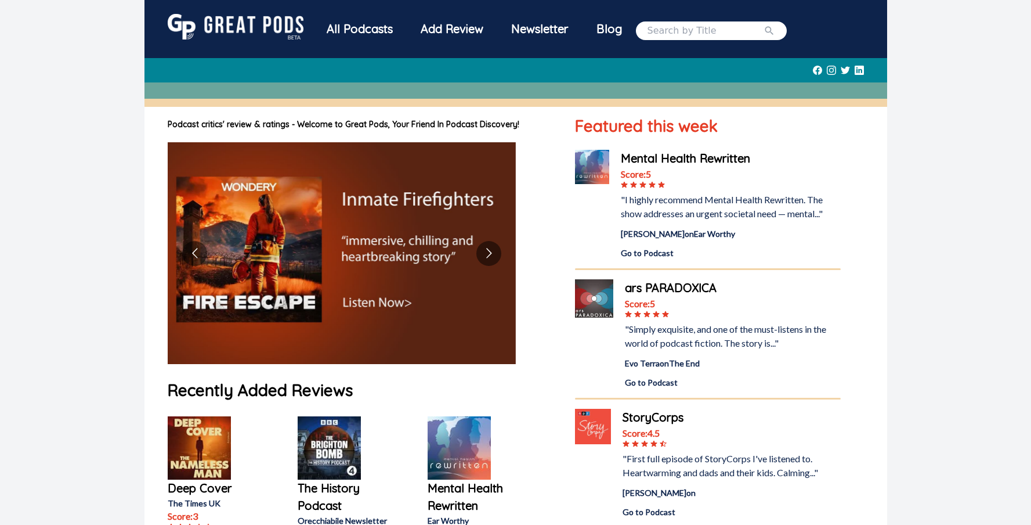 This screenshot has height=525, width=1031. I want to click on p: The Times UK, so click(214, 503).